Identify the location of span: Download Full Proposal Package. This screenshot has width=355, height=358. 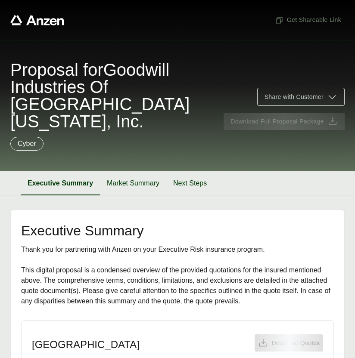
(277, 121).